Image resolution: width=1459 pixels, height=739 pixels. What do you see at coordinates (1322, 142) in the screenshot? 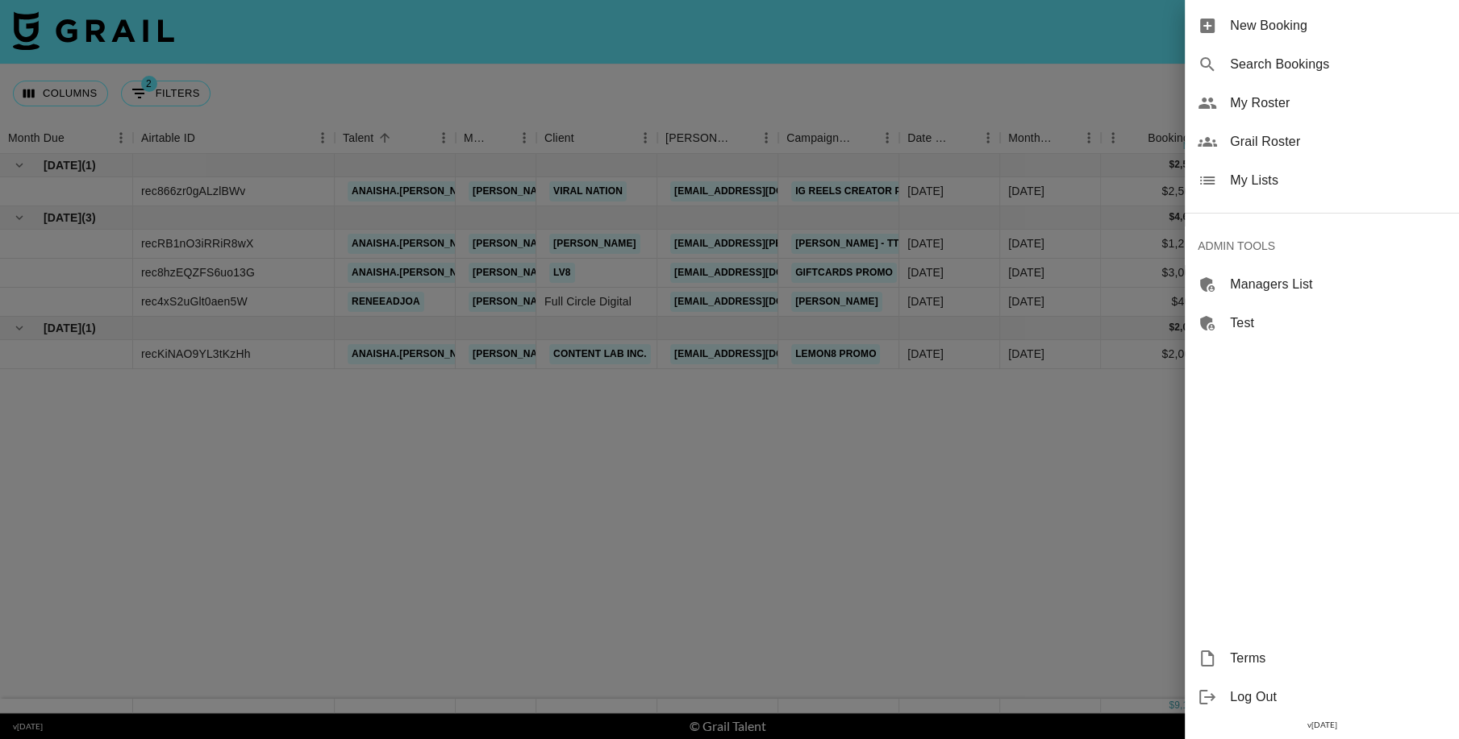
I see `div: Grail Roster` at bounding box center [1322, 142].